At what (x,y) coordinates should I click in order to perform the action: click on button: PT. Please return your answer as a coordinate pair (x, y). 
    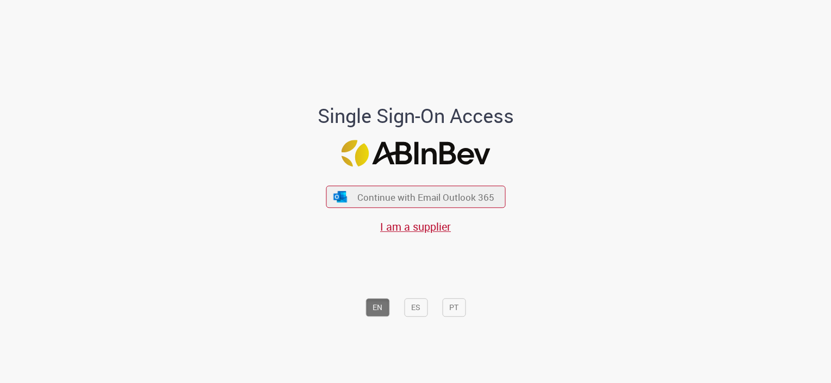
    Looking at the image, I should click on (453, 307).